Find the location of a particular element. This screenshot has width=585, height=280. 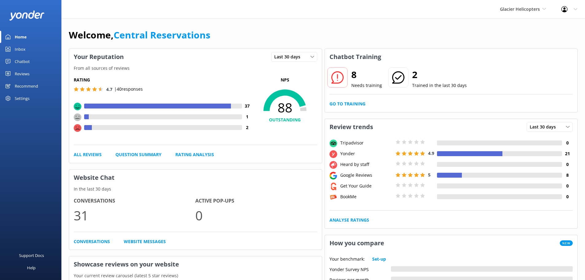

div: Support Docs is located at coordinates (31, 255).